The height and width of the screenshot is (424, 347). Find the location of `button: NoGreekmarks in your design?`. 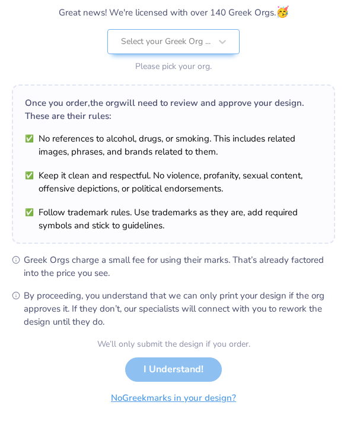

button: NoGreekmarks in your design? is located at coordinates (173, 397).